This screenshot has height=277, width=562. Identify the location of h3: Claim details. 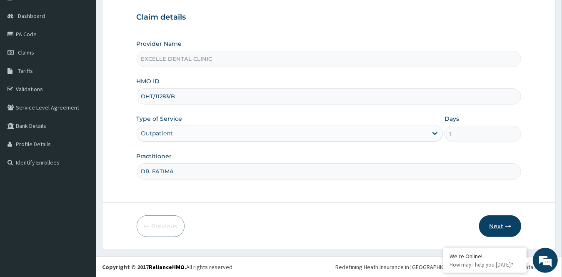
(329, 17).